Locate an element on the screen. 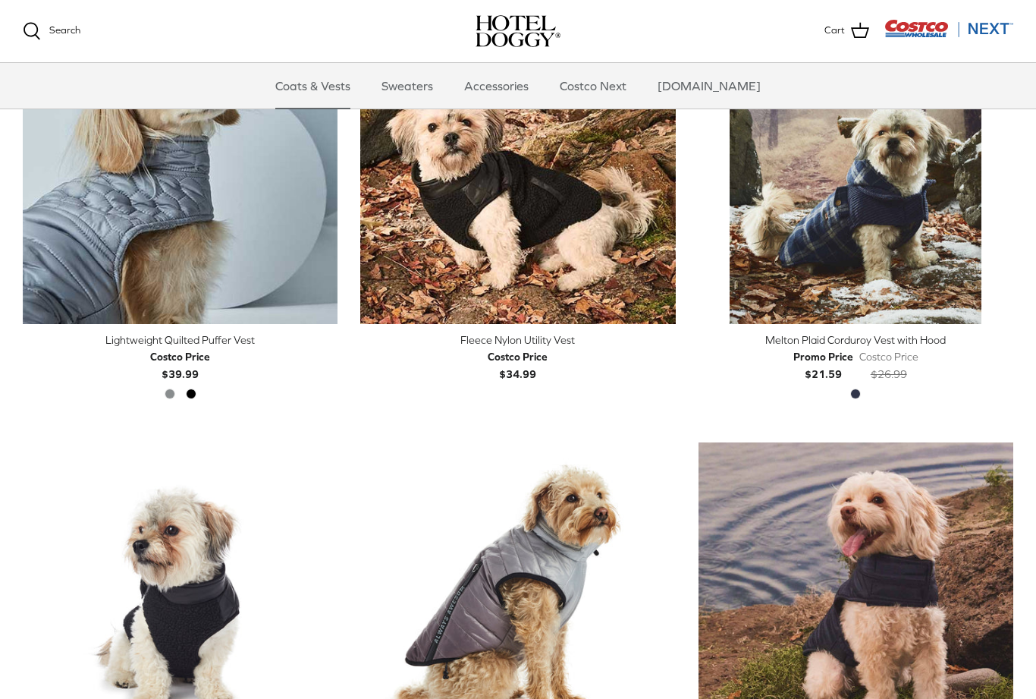 The height and width of the screenshot is (699, 1036). a: Lightweight Quilted Puffer Vest is located at coordinates (180, 166).